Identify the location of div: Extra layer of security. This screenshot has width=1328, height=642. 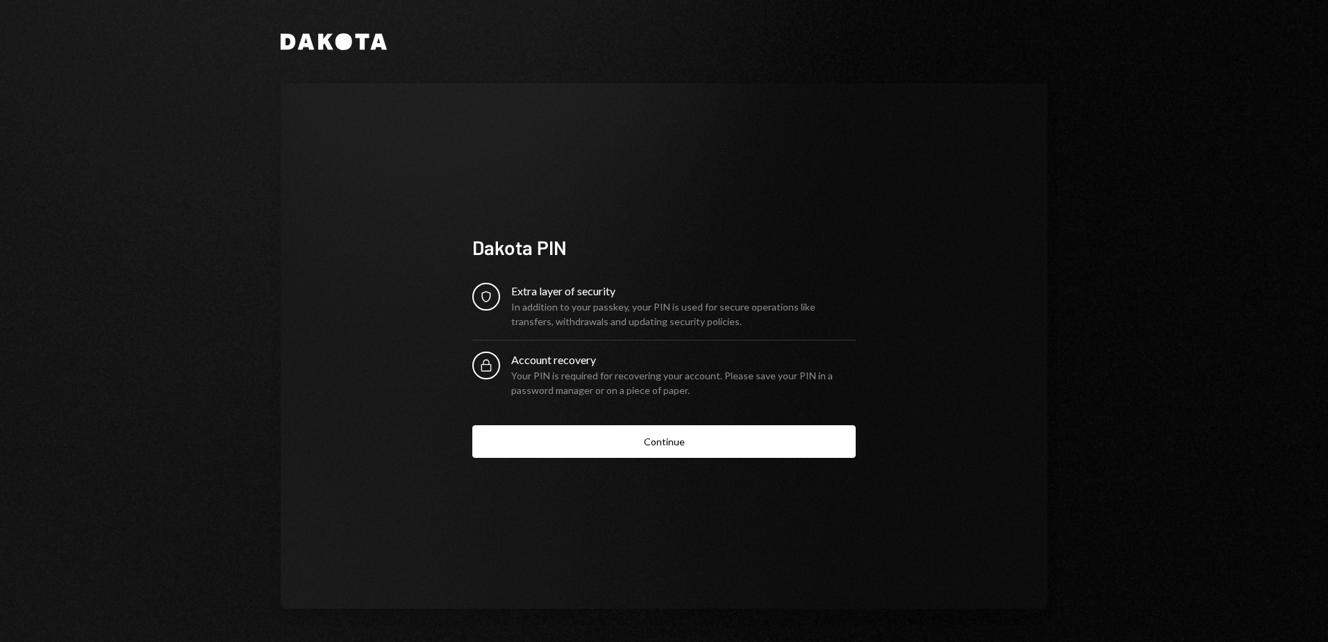
(683, 291).